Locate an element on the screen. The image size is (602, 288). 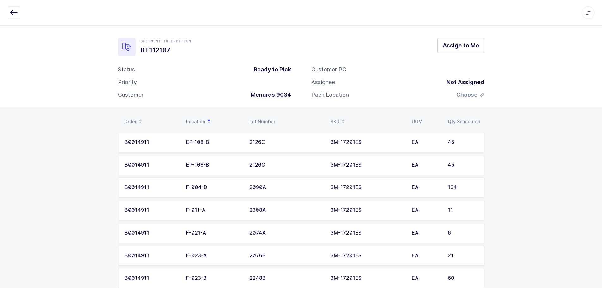
div: Assignee is located at coordinates (323, 82).